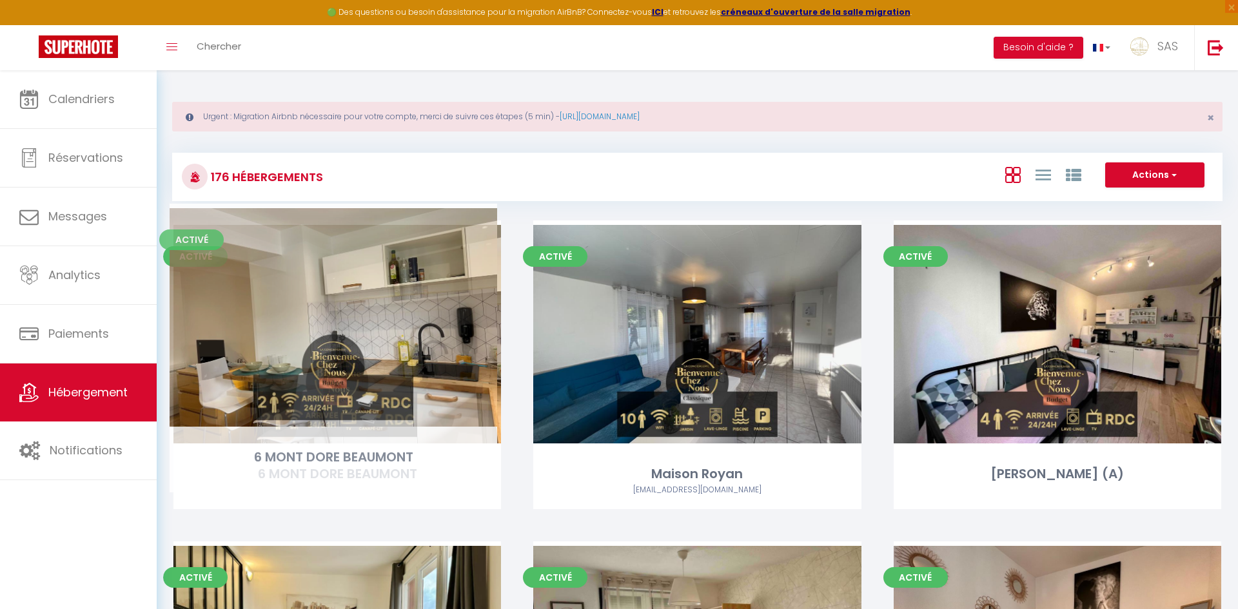 This screenshot has width=1238, height=609. I want to click on span: Notifications, so click(86, 450).